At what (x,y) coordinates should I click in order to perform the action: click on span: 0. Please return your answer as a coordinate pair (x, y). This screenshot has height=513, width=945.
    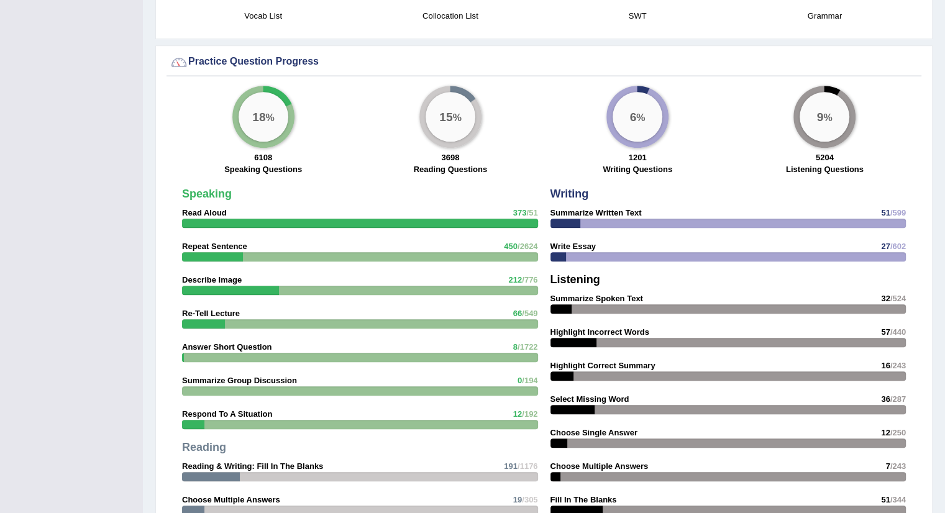
    Looking at the image, I should click on (519, 380).